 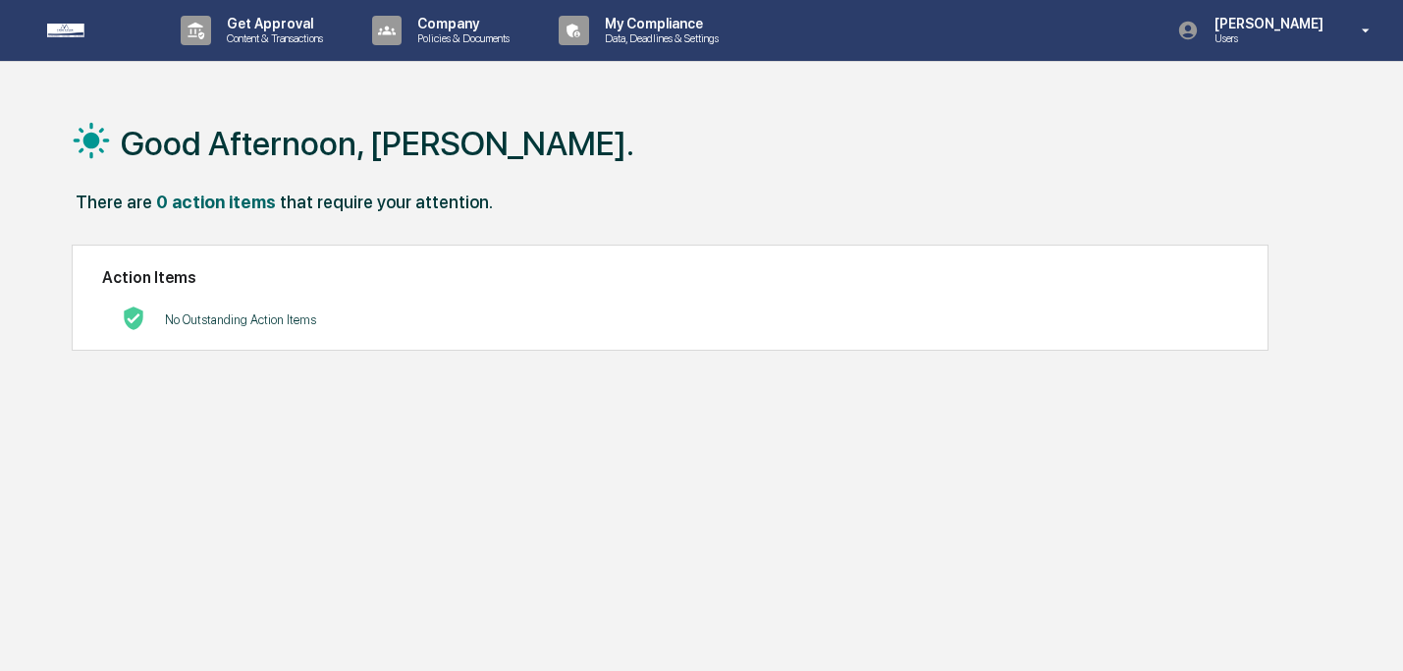 I want to click on img: logo, so click(x=94, y=30).